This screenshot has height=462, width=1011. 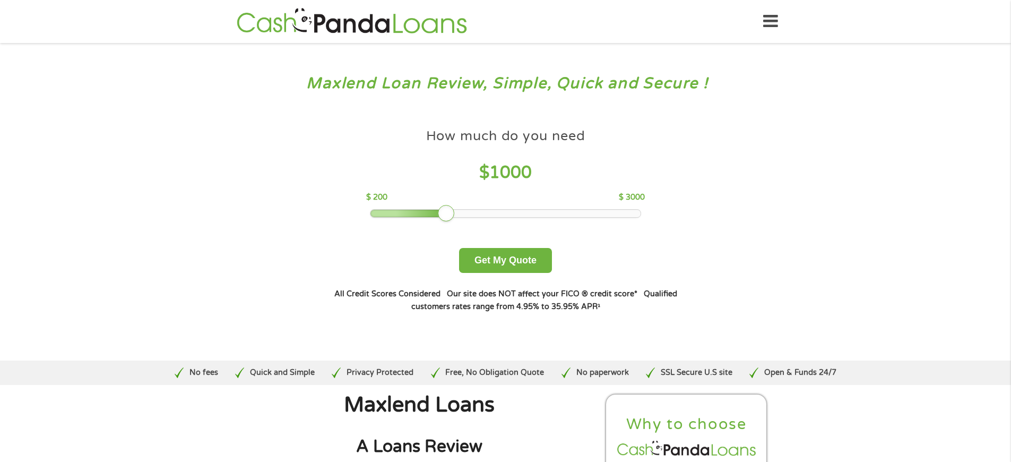 What do you see at coordinates (687, 424) in the screenshot?
I see `h2: Why to choose` at bounding box center [687, 424].